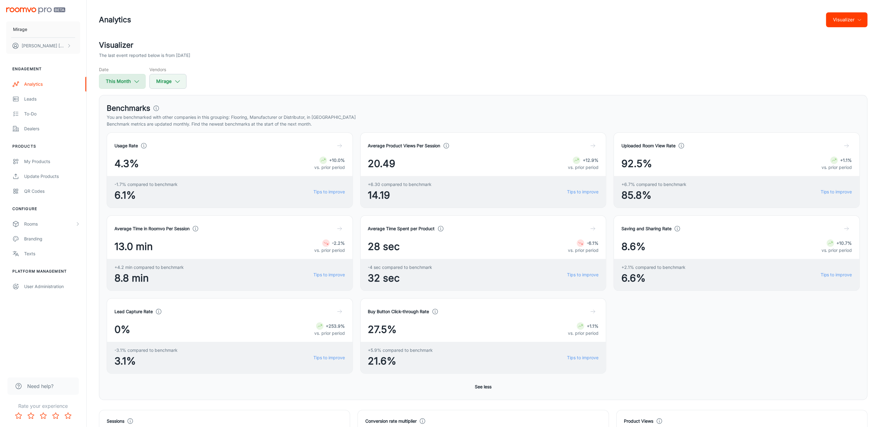 The height and width of the screenshot is (427, 880). Describe the element at coordinates (146, 195) in the screenshot. I see `span: 6.1%` at that location.